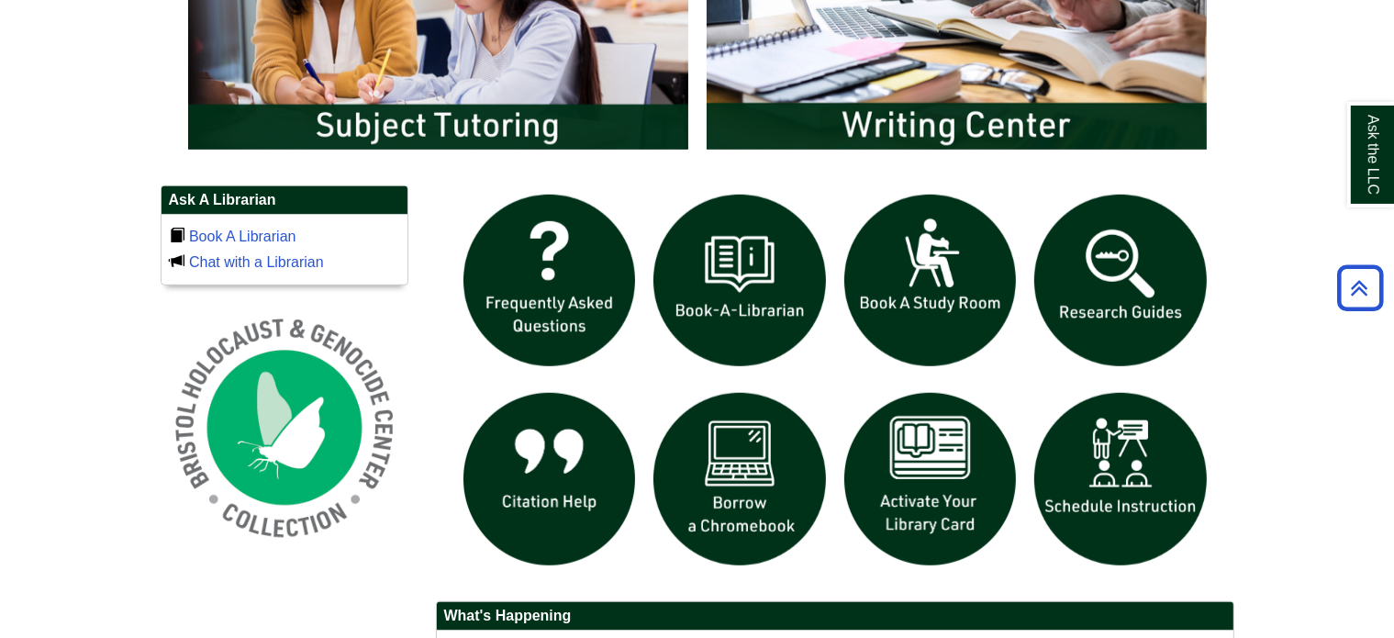 Image resolution: width=1394 pixels, height=638 pixels. I want to click on img: Holocaust and Genocide Collection, so click(284, 428).